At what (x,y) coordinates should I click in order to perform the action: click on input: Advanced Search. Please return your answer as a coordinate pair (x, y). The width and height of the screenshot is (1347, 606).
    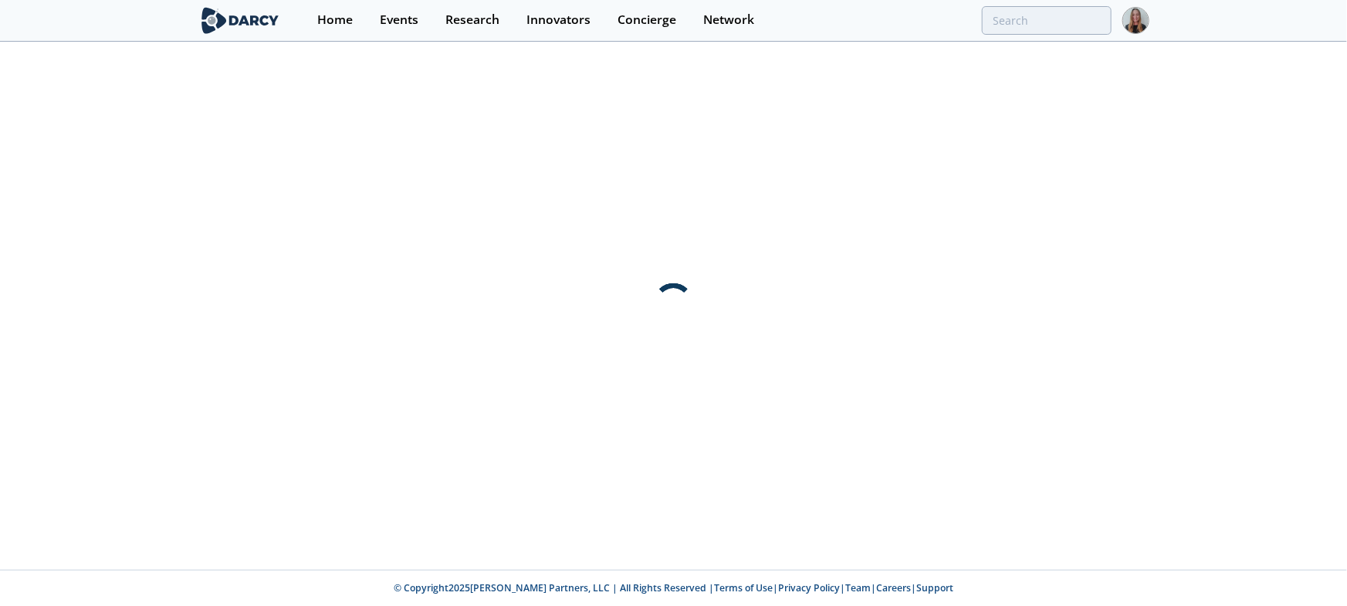
    Looking at the image, I should click on (1046, 20).